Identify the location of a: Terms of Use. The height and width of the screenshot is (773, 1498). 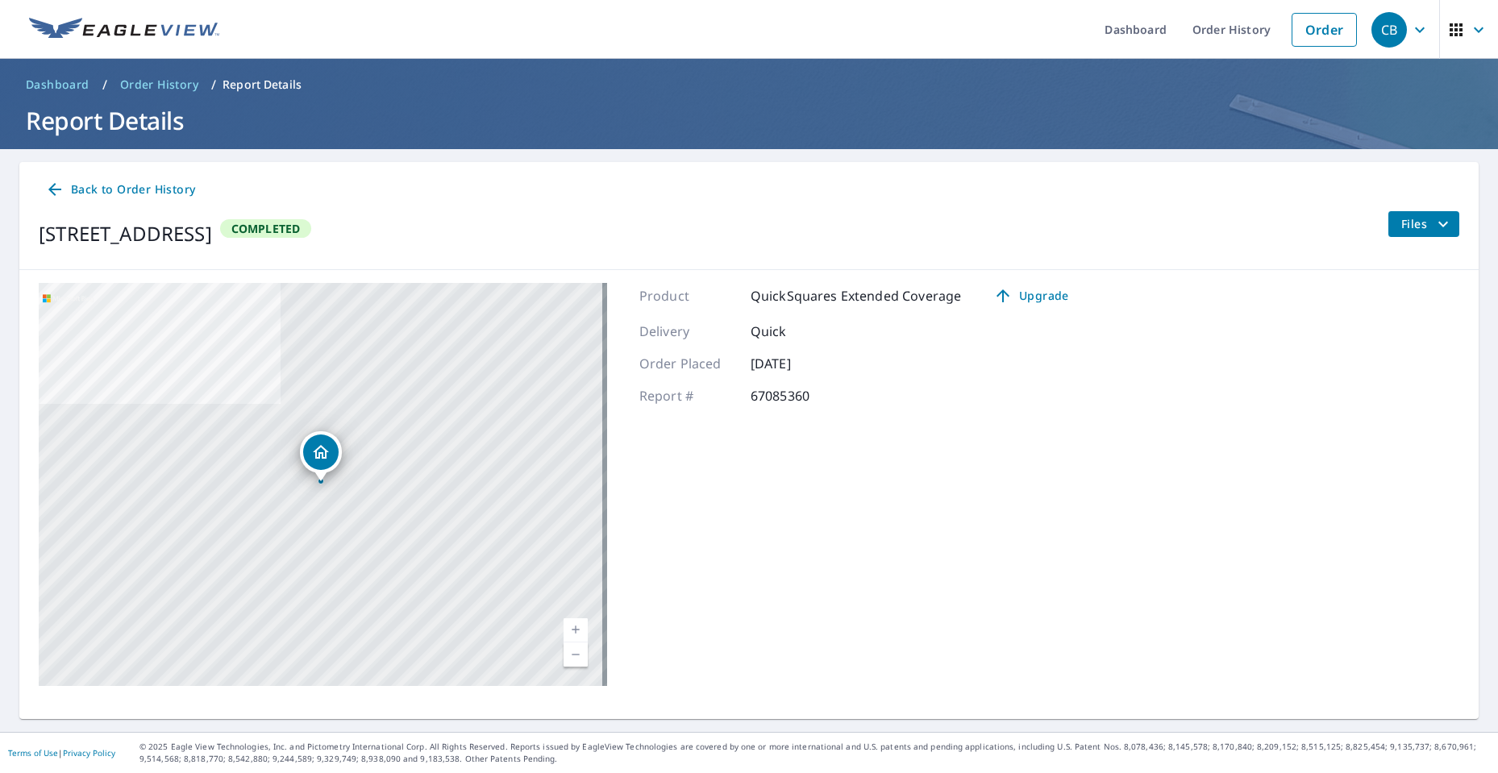
(33, 753).